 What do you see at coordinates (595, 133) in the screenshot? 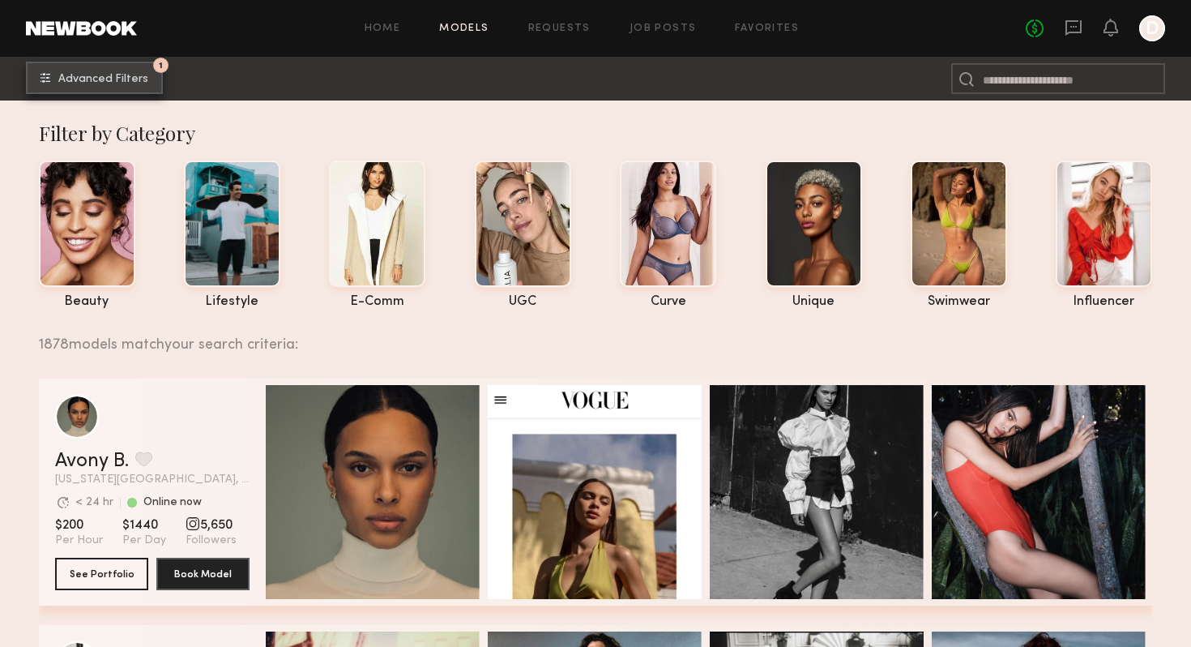
I see `div: Filter by Category` at bounding box center [595, 133].